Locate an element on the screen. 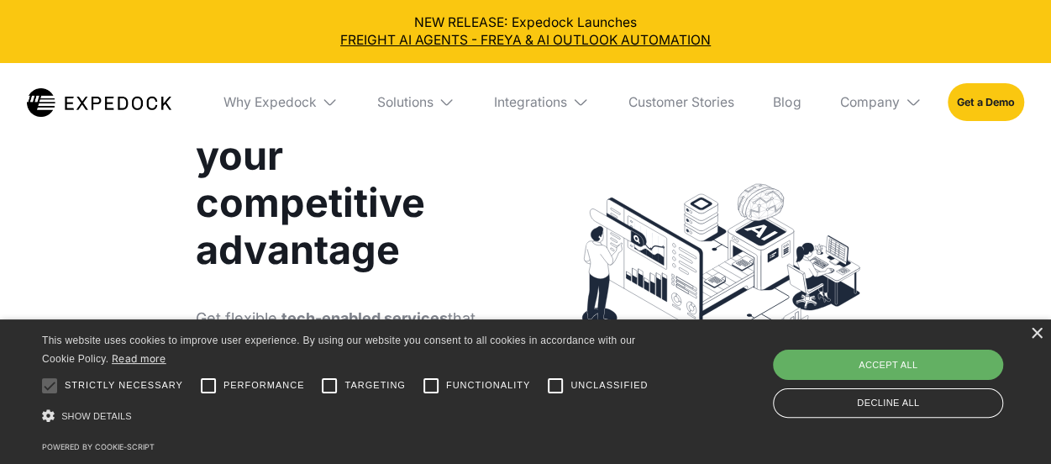 The height and width of the screenshot is (464, 1051). a: Read more is located at coordinates (139, 358).